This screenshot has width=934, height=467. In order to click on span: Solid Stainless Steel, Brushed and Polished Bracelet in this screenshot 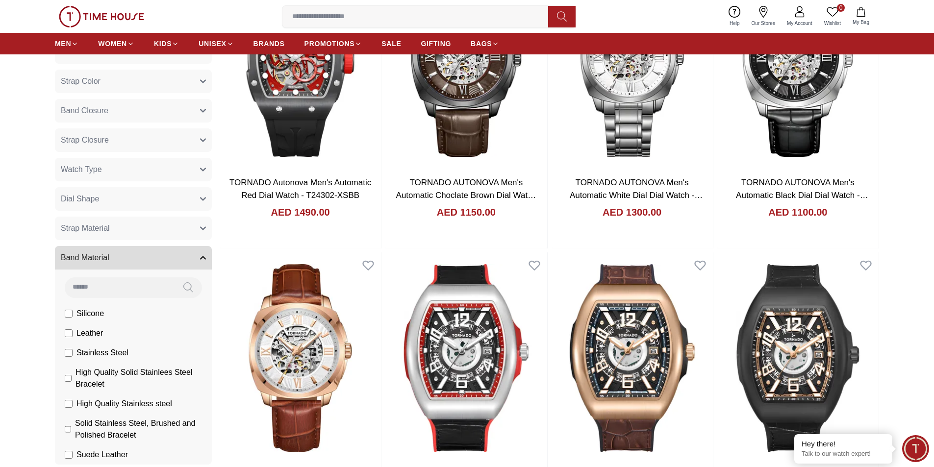, I will do `click(140, 429)`.